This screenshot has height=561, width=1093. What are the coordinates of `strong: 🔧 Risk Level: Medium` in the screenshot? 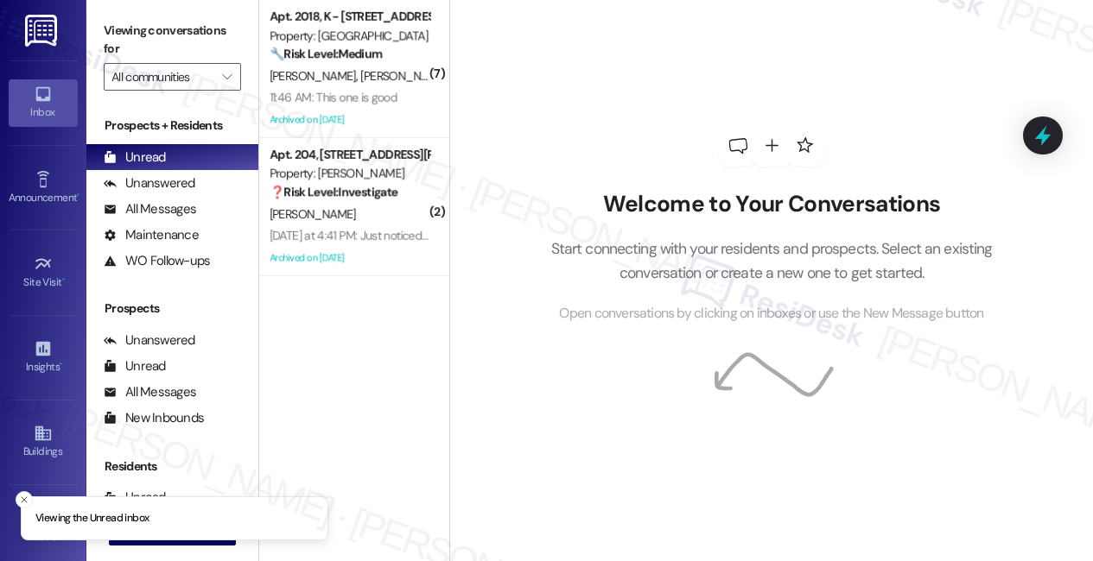 It's located at (326, 54).